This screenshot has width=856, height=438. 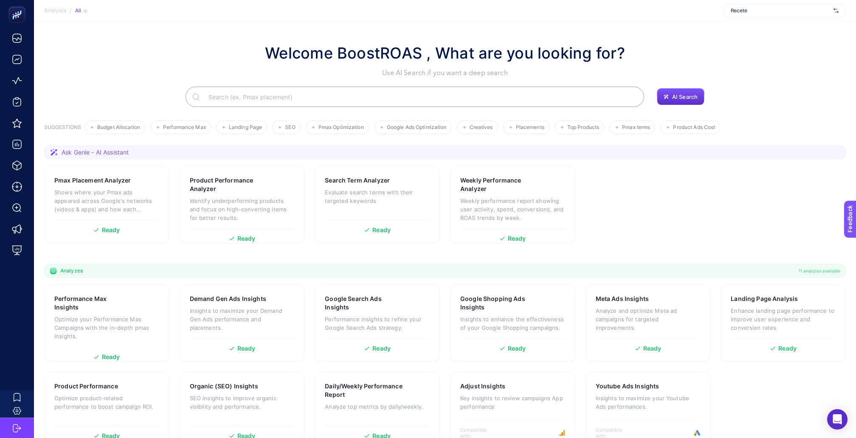 I want to click on span: Pmax Optimization, so click(x=341, y=127).